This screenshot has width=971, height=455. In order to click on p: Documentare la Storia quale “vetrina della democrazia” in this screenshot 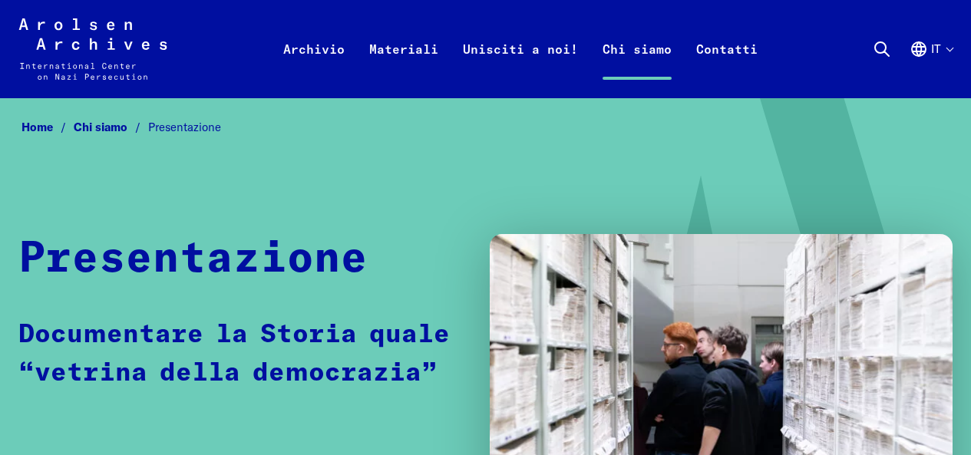, I will do `click(239, 355)`.